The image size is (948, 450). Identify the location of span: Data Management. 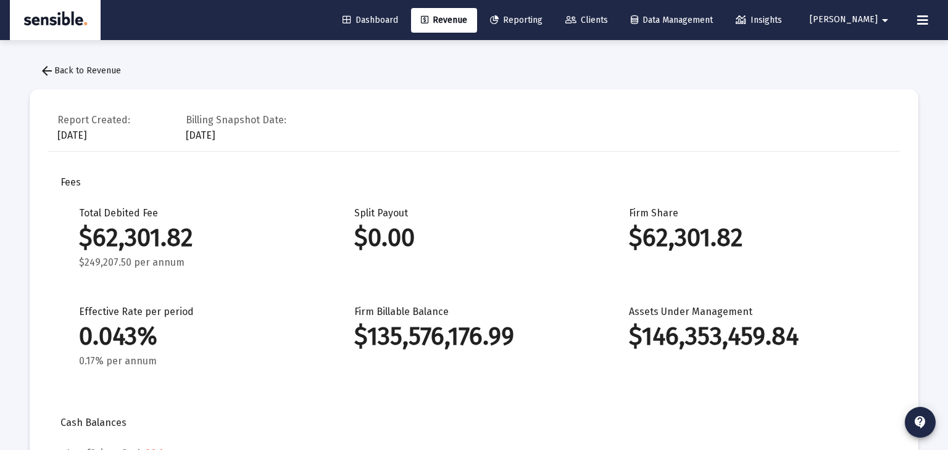
(671, 20).